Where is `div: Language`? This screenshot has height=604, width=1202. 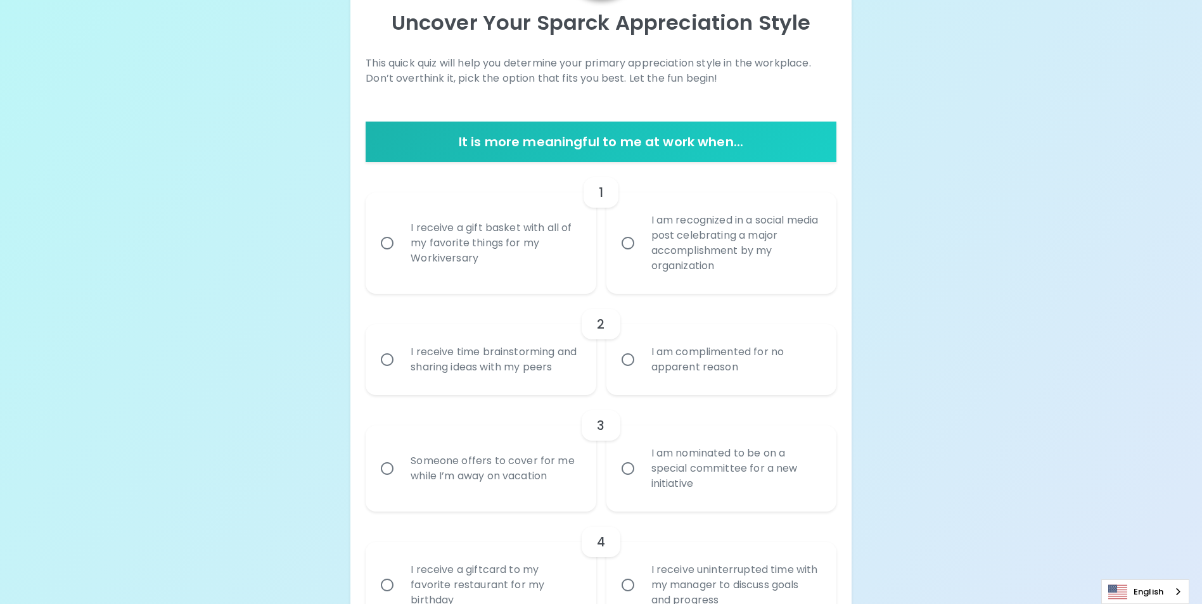
div: Language is located at coordinates (1145, 592).